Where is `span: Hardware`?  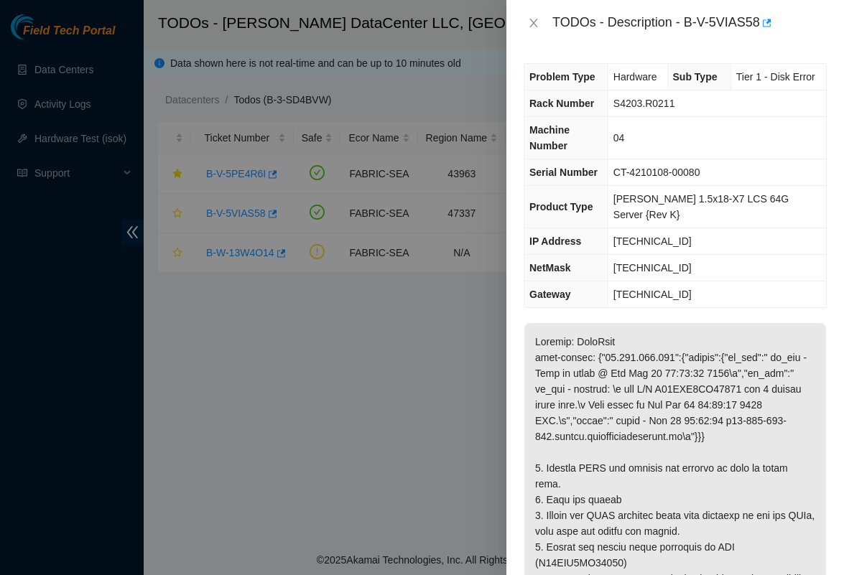
span: Hardware is located at coordinates (635, 77).